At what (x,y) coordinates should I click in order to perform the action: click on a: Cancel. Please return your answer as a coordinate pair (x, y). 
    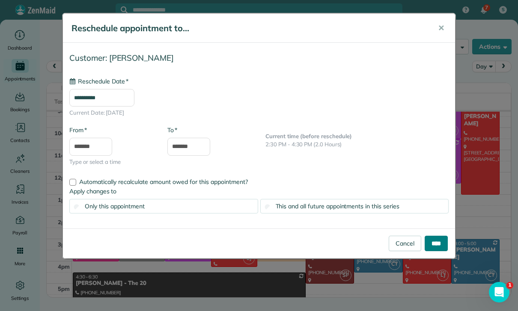
    Looking at the image, I should click on (405, 244).